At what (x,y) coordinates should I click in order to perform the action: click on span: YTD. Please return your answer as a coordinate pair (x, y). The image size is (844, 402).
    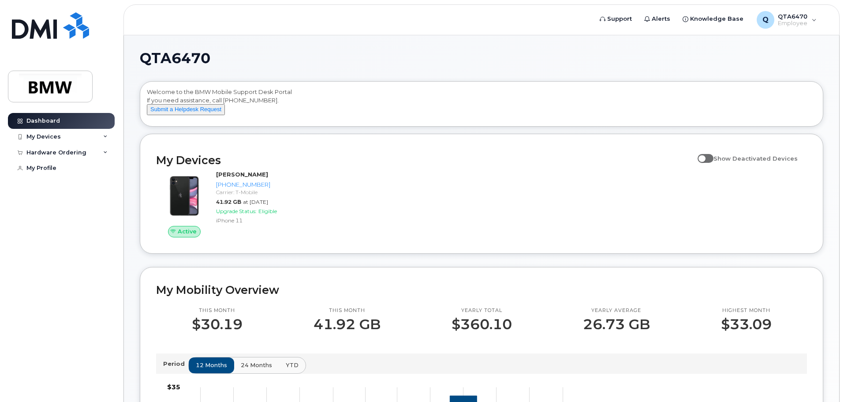
    Looking at the image, I should click on (292, 365).